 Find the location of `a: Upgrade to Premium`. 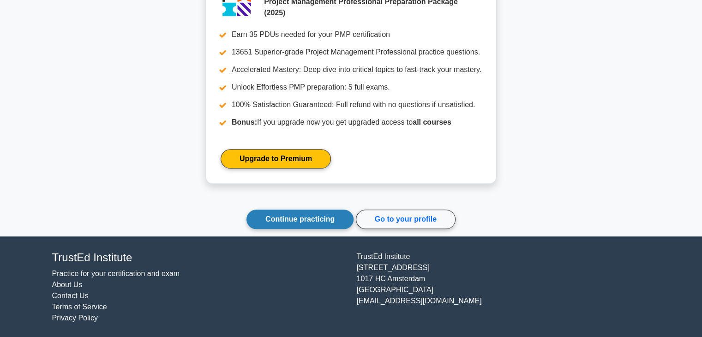

a: Upgrade to Premium is located at coordinates (276, 159).